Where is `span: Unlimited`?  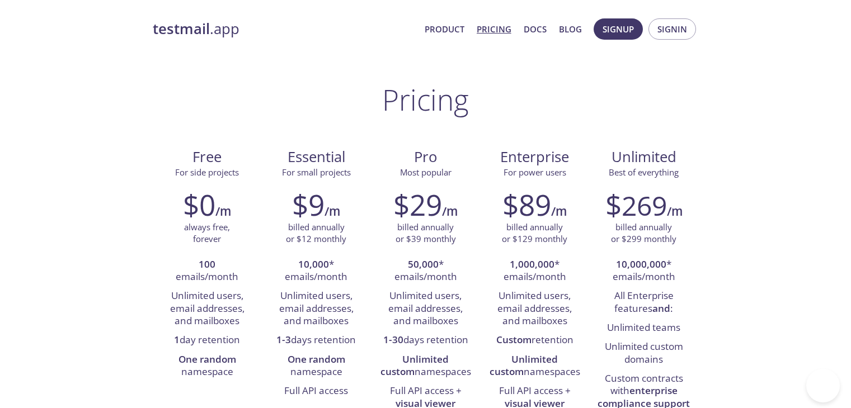 span: Unlimited is located at coordinates (644, 157).